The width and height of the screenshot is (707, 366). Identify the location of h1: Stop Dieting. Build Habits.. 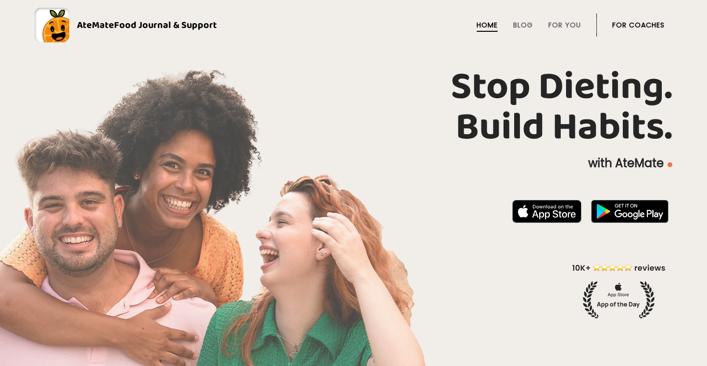
(354, 107).